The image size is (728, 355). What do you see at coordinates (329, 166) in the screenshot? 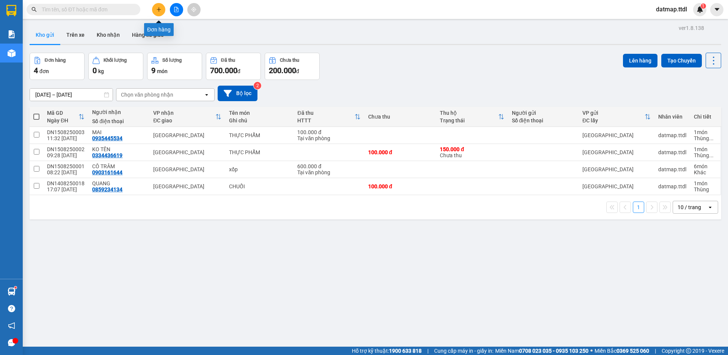
I see `div: 600.000 đ` at bounding box center [329, 166].